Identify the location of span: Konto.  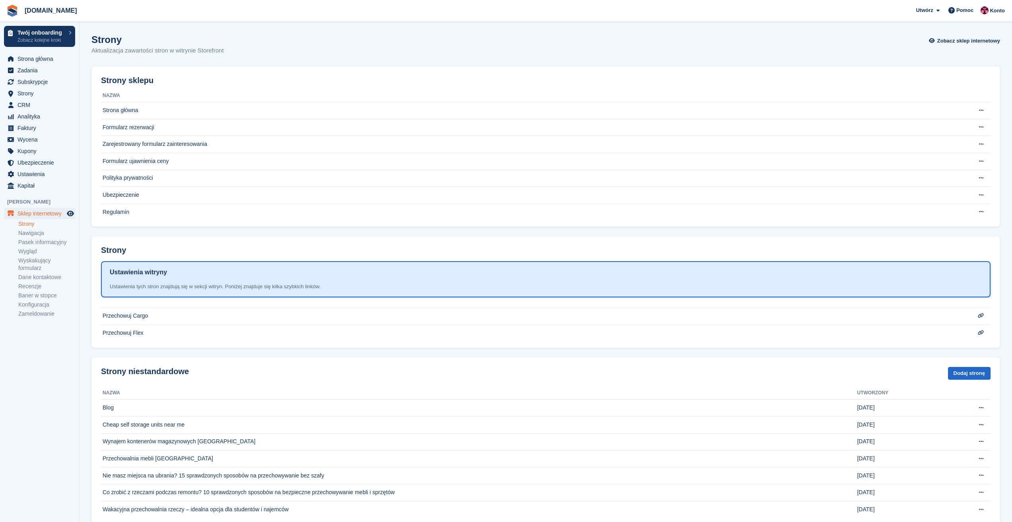
(997, 11).